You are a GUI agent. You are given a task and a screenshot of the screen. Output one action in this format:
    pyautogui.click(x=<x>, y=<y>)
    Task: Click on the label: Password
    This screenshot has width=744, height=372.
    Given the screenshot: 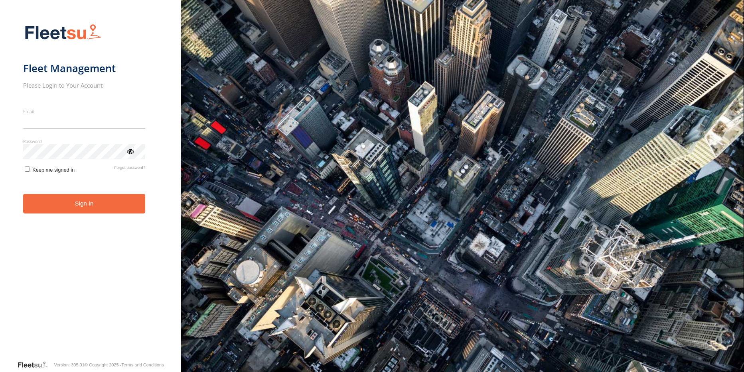 What is the action you would take?
    pyautogui.click(x=84, y=141)
    